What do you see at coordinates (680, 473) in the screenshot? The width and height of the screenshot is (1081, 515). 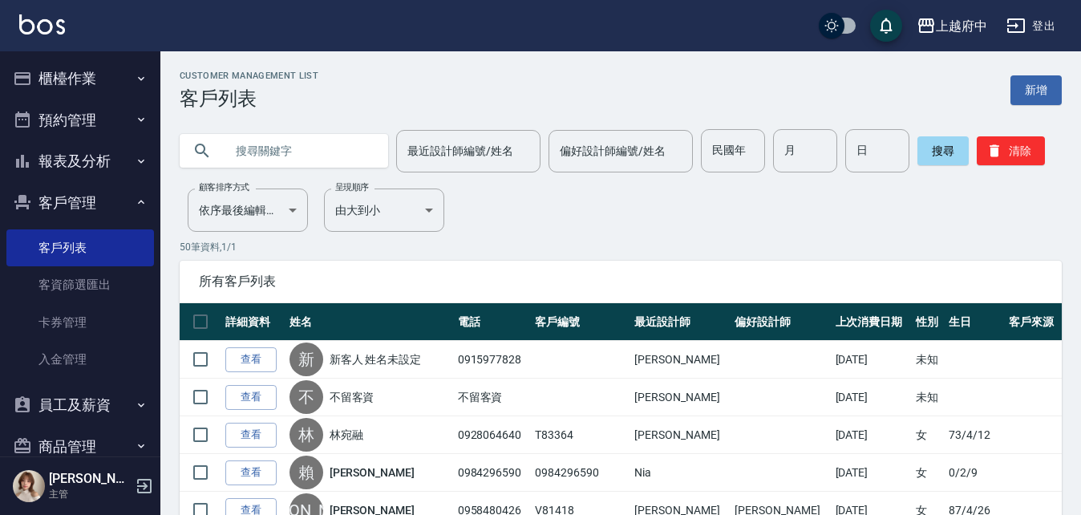 I see `td: Nia` at bounding box center [680, 473].